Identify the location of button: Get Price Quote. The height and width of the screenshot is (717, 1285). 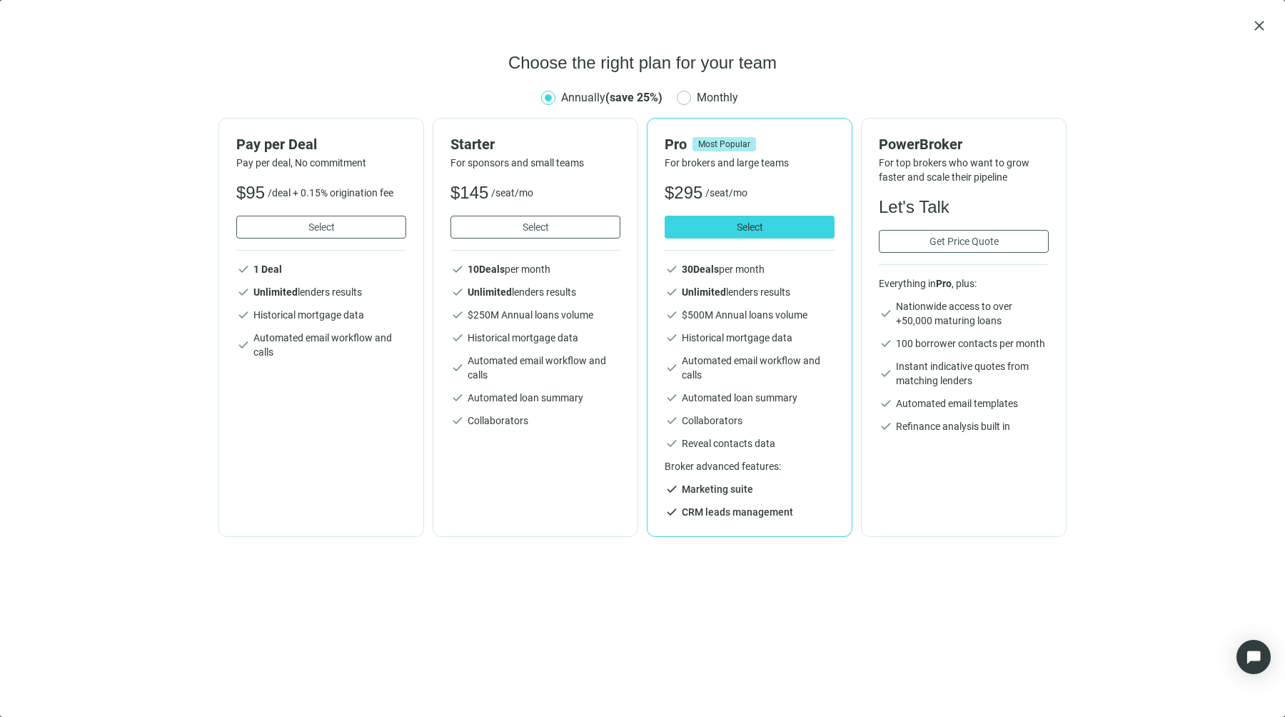
(964, 241).